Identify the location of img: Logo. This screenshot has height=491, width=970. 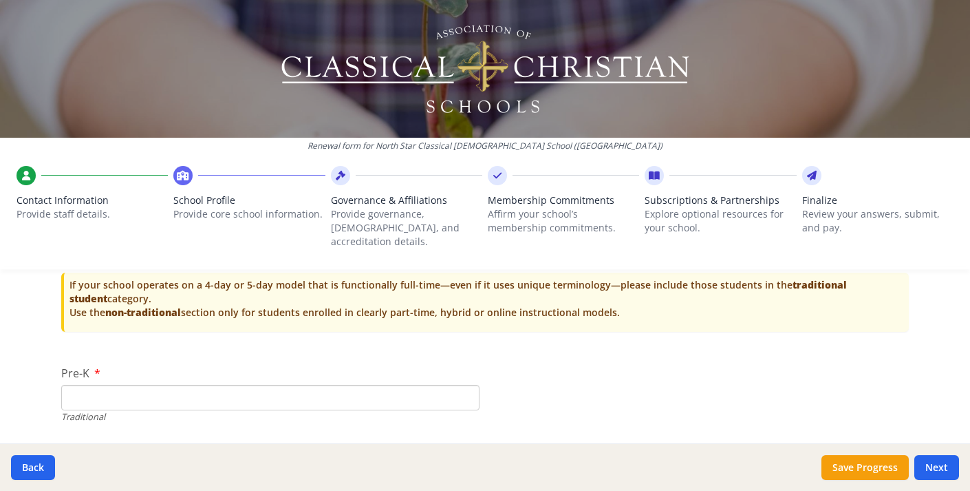
(485, 69).